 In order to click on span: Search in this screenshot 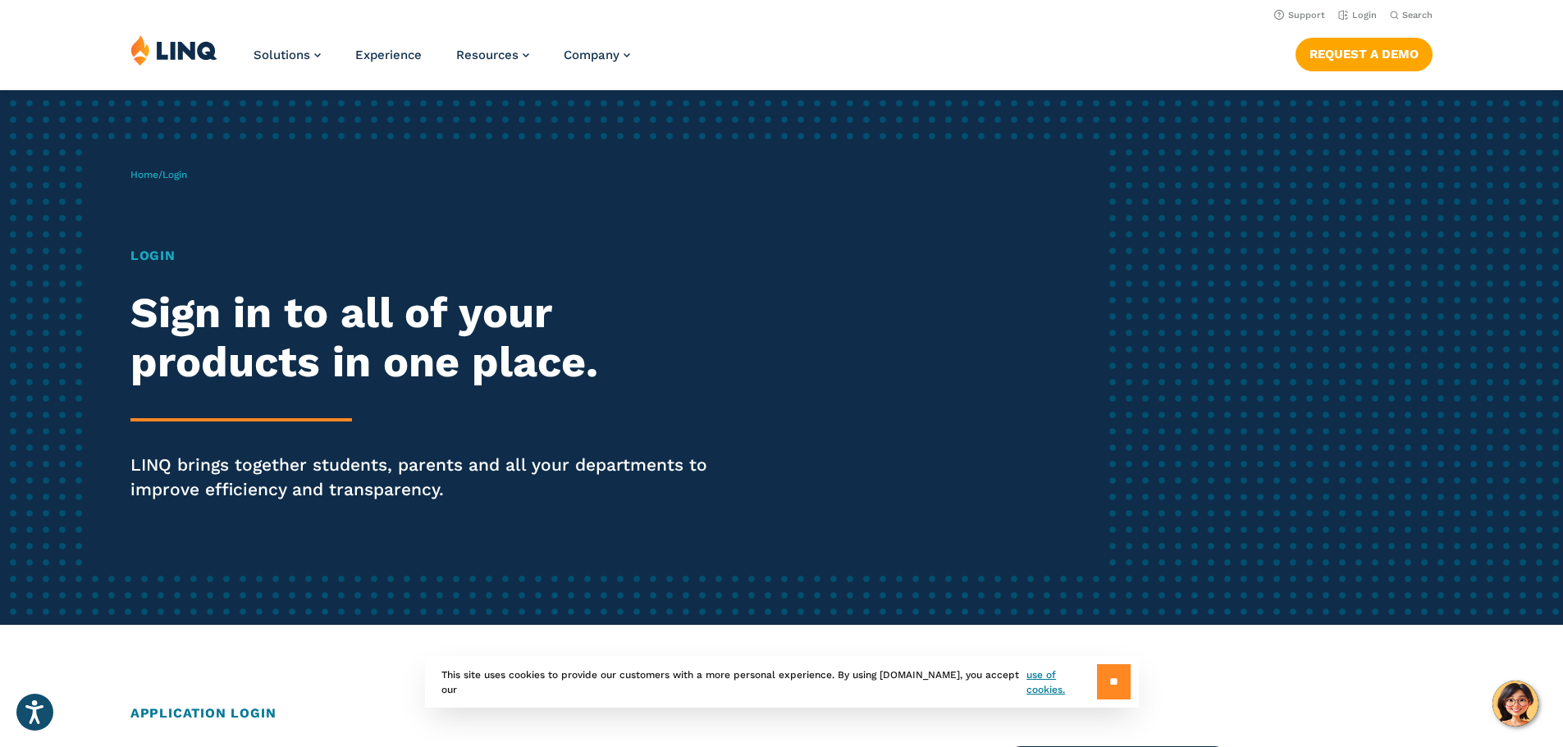, I will do `click(1417, 15)`.